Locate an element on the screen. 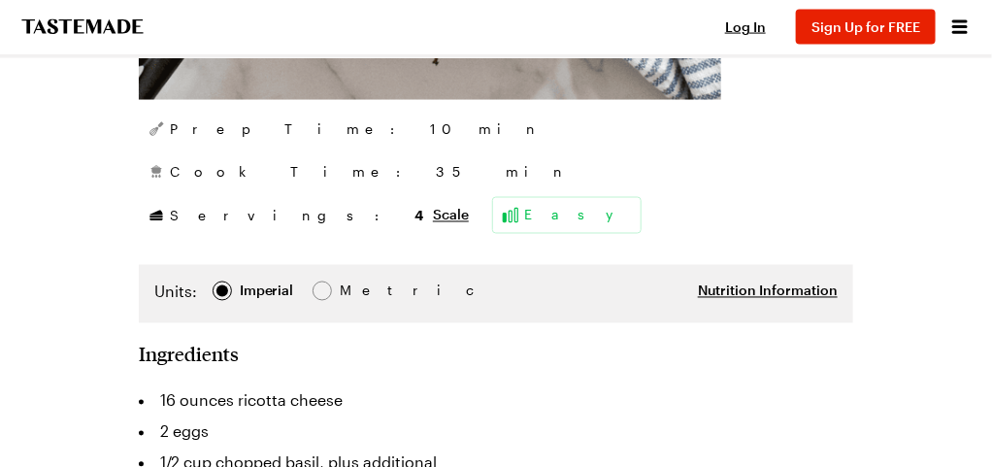 This screenshot has width=992, height=467. span: Prep Time: 10 min is located at coordinates (355, 129).